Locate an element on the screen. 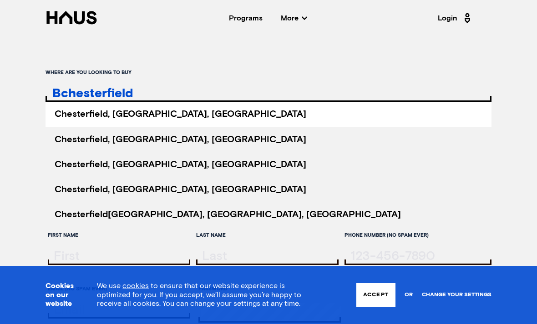  label: Where are you looking to buy is located at coordinates (268, 72).